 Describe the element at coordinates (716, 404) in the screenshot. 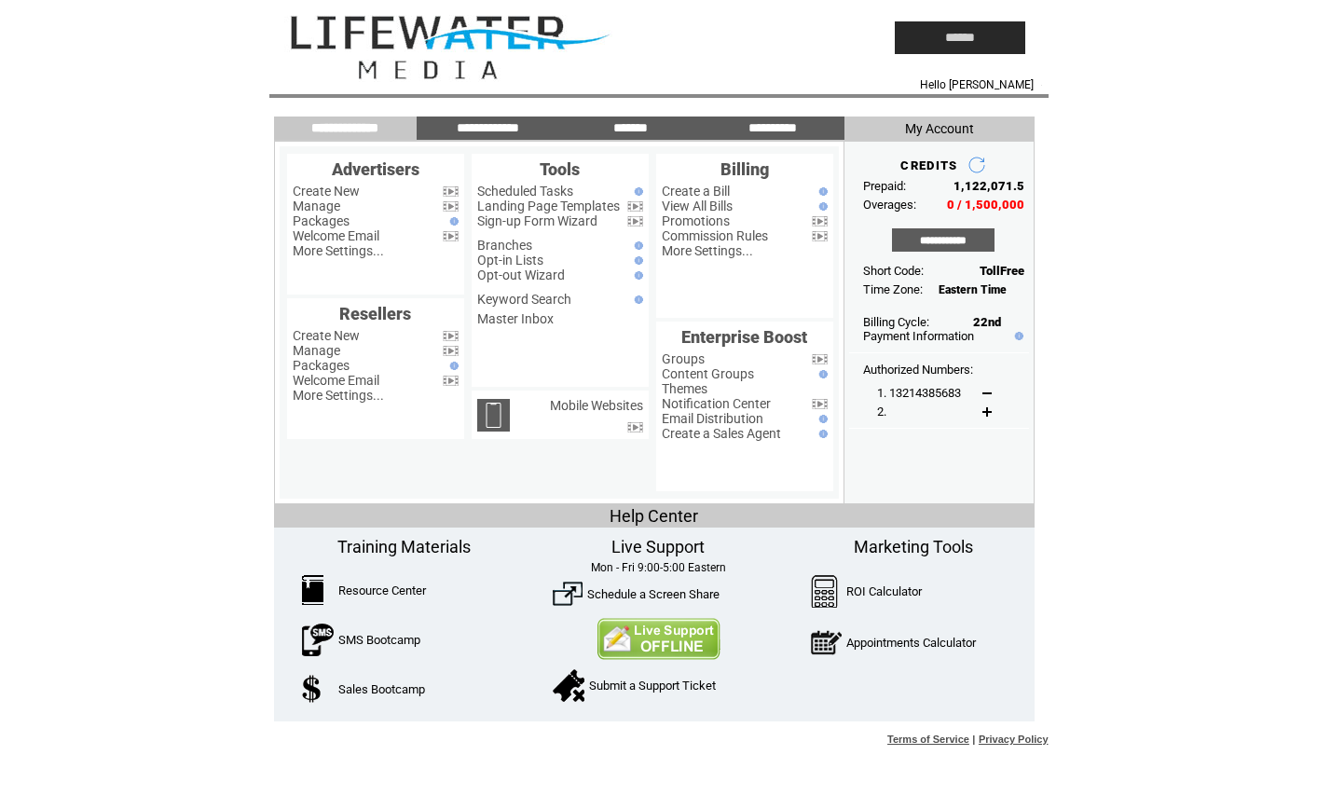

I see `a: Notification Center` at that location.